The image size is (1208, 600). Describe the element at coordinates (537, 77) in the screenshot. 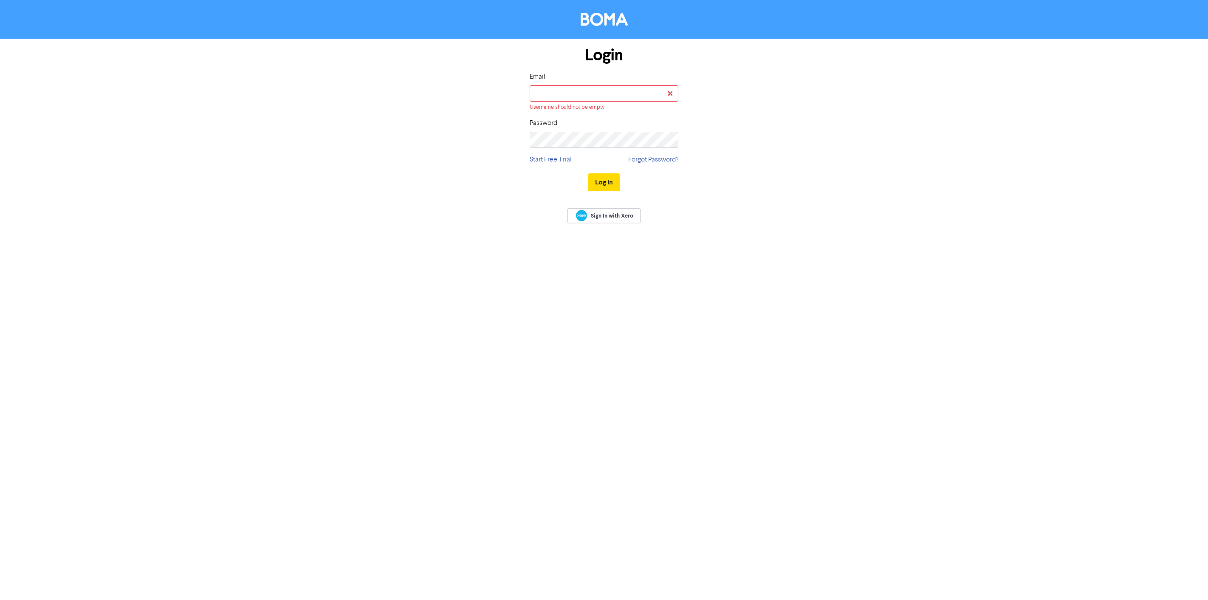

I see `label: Email` at that location.